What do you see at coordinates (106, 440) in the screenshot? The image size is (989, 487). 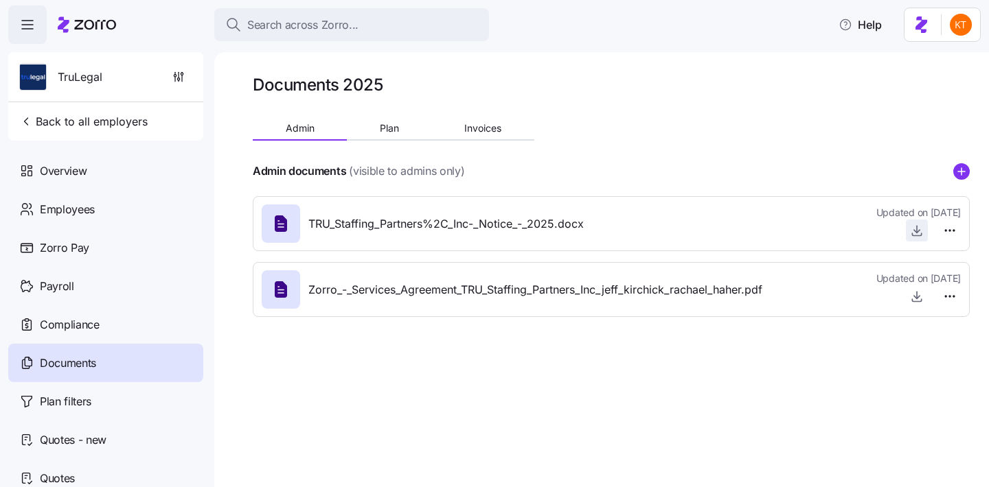 I see `a: Quotes - new` at bounding box center [106, 440].